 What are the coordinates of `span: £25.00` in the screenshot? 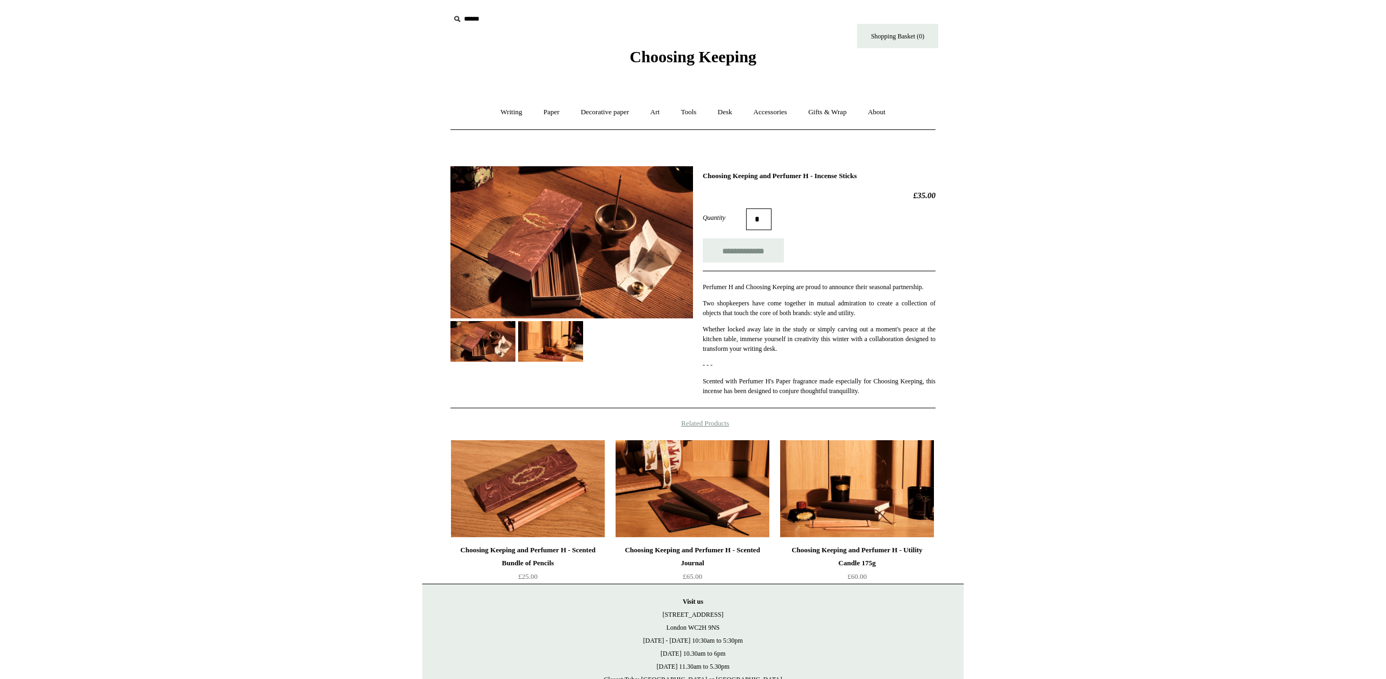 It's located at (528, 576).